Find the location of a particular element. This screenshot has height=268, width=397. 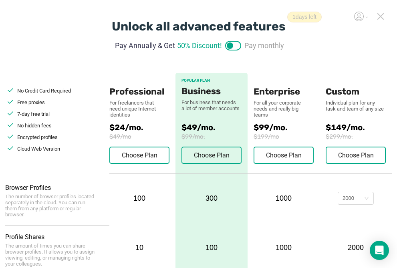

div: Professional is located at coordinates (139, 85).